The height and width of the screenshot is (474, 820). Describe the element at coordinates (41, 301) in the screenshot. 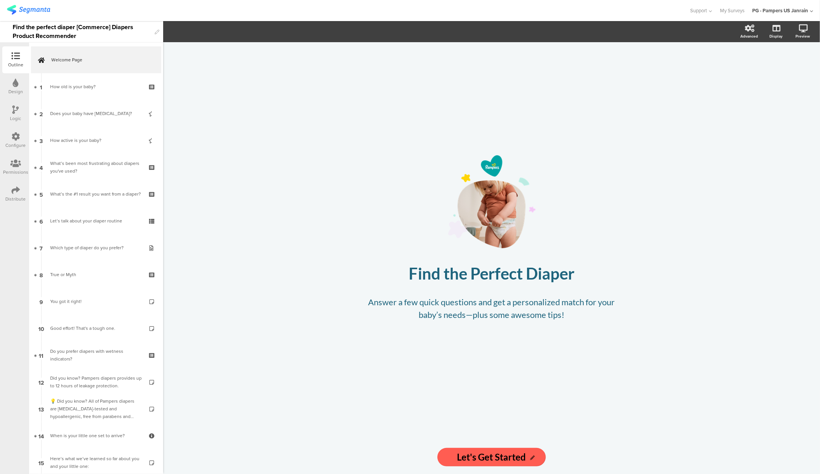

I see `span: 9` at that location.